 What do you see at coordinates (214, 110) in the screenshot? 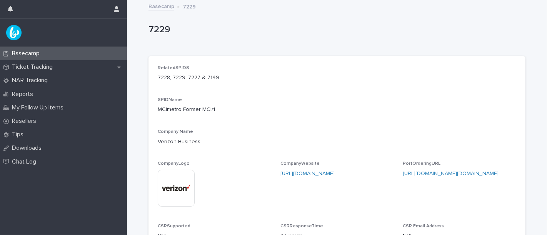
I see `p: MCImetro Former MCI/1` at bounding box center [214, 110].